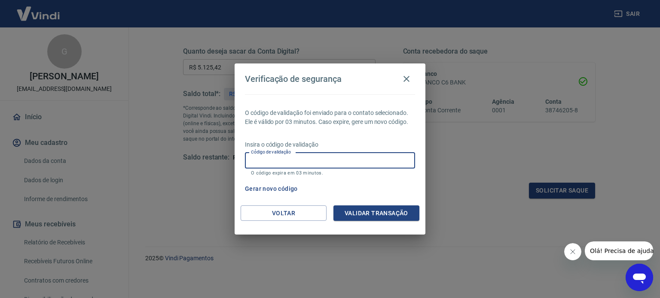 This screenshot has height=298, width=660. Describe the element at coordinates (283, 213) in the screenshot. I see `button: Voltar` at that location.